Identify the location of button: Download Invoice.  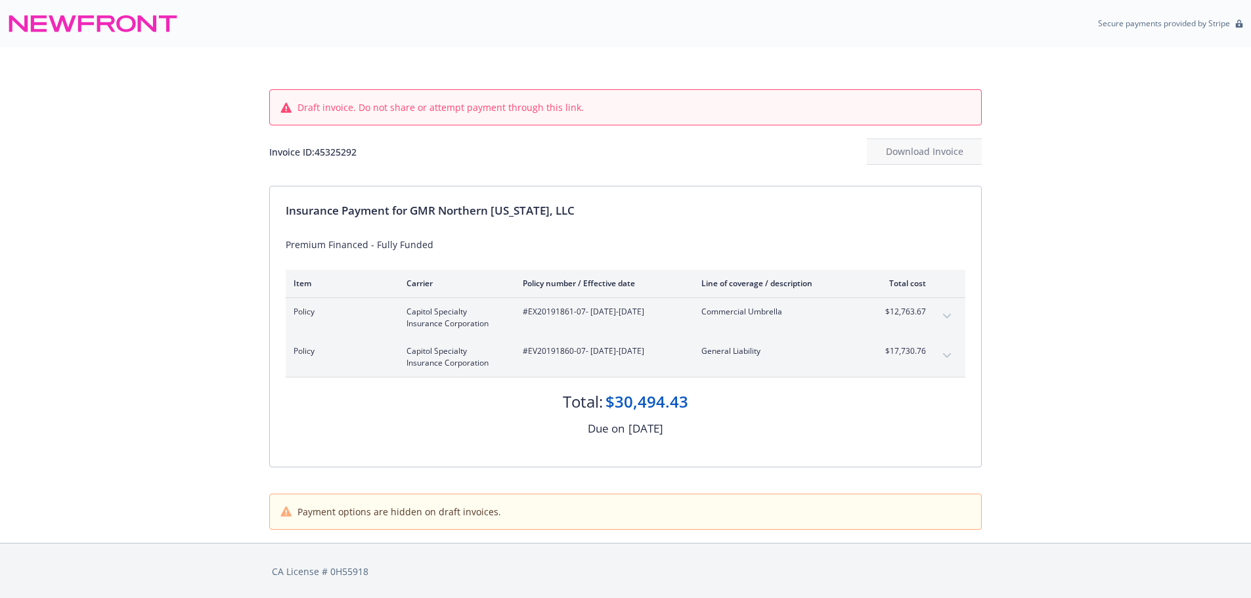
(924, 152).